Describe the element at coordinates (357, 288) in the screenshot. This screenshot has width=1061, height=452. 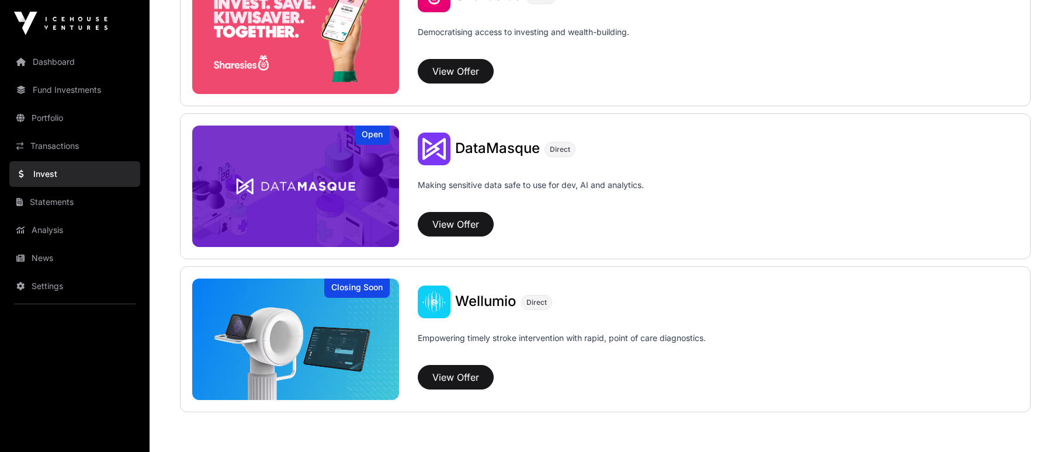
I see `div: Closing Soon` at that location.